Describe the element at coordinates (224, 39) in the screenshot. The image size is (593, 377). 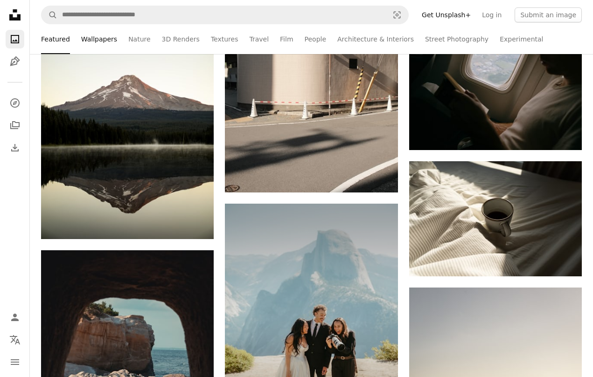
I see `a: Textures` at that location.